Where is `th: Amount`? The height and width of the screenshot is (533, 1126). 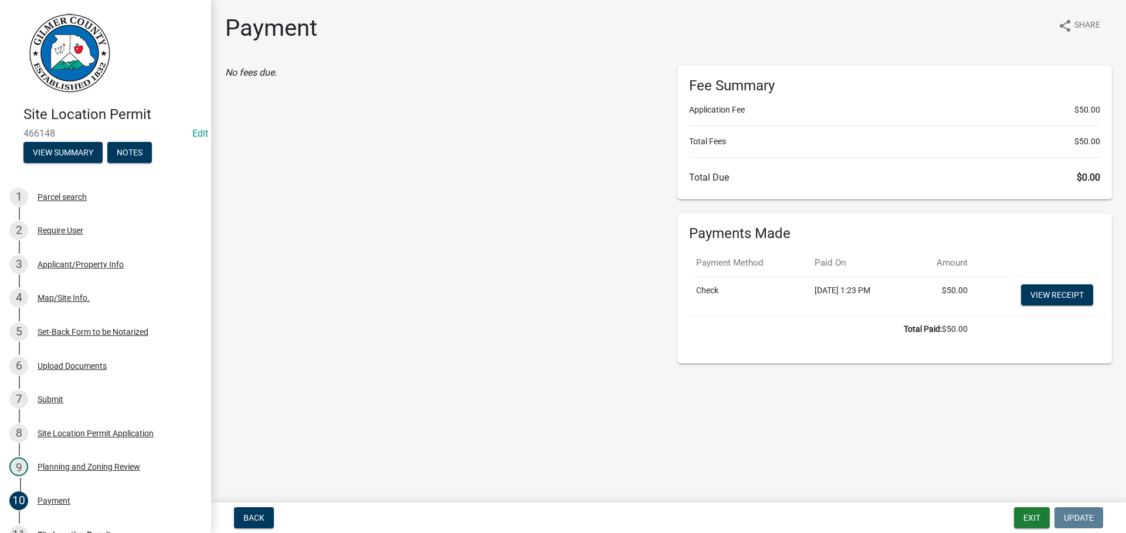 th: Amount is located at coordinates (941, 263).